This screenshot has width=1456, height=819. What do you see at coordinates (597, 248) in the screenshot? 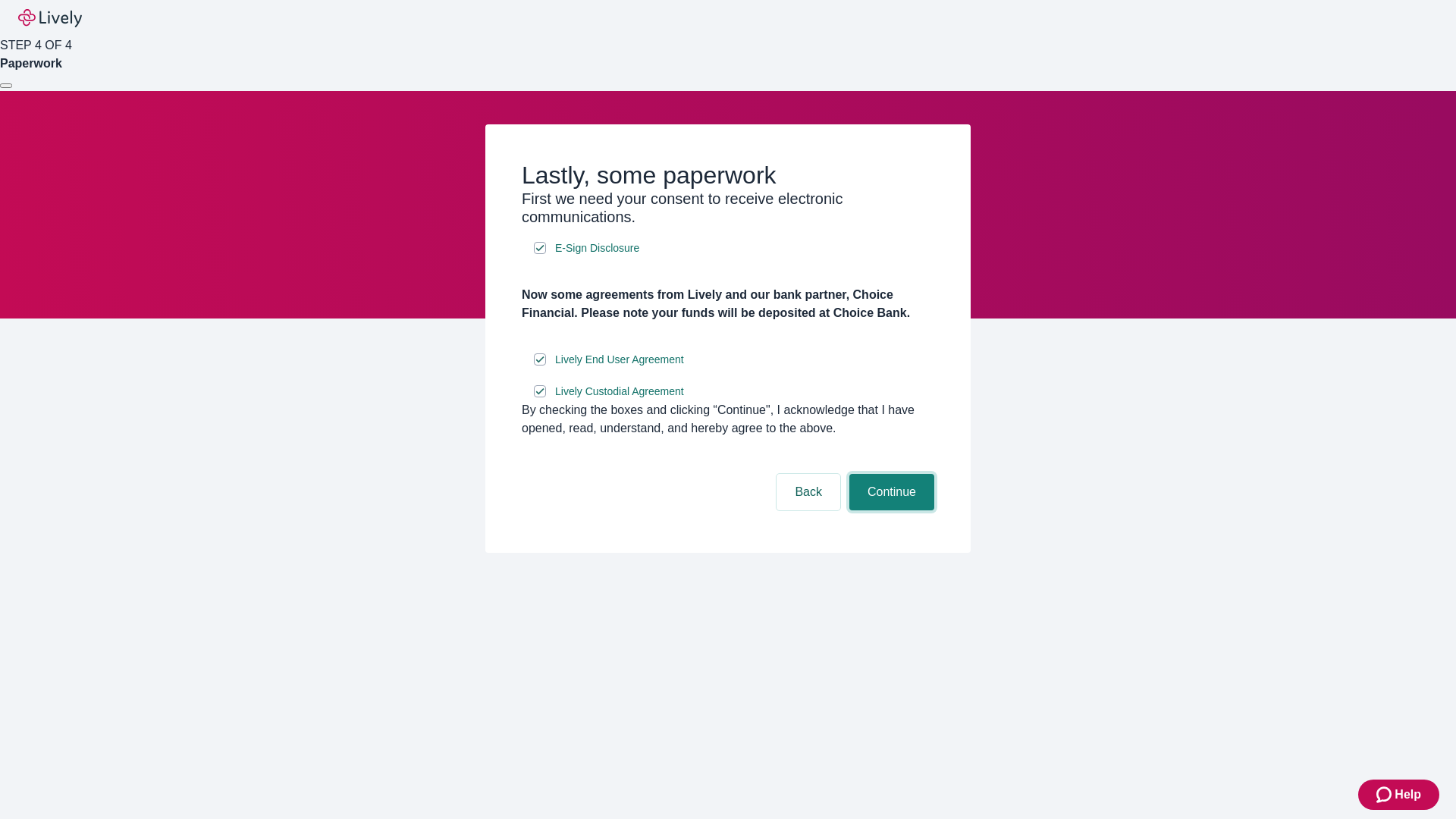
I see `span: E-Sign Disclosure` at bounding box center [597, 248].